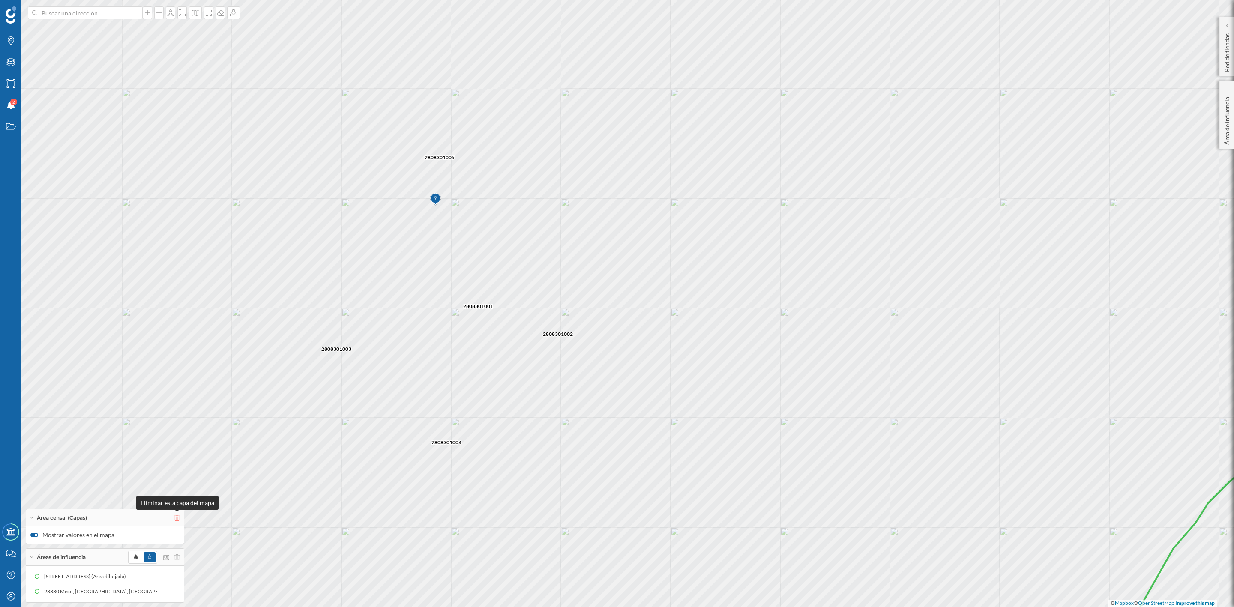 The width and height of the screenshot is (1234, 607). Describe the element at coordinates (1227, 51) in the screenshot. I see `p: Red de tiendas` at that location.